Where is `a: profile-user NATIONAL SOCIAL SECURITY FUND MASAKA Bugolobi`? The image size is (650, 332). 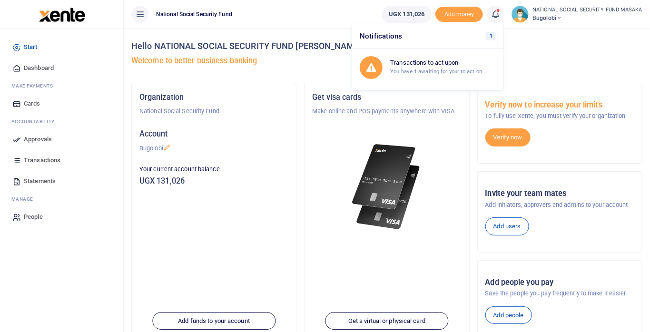 a: profile-user NATIONAL SOCIAL SECURITY FUND MASAKA Bugolobi is located at coordinates (577, 14).